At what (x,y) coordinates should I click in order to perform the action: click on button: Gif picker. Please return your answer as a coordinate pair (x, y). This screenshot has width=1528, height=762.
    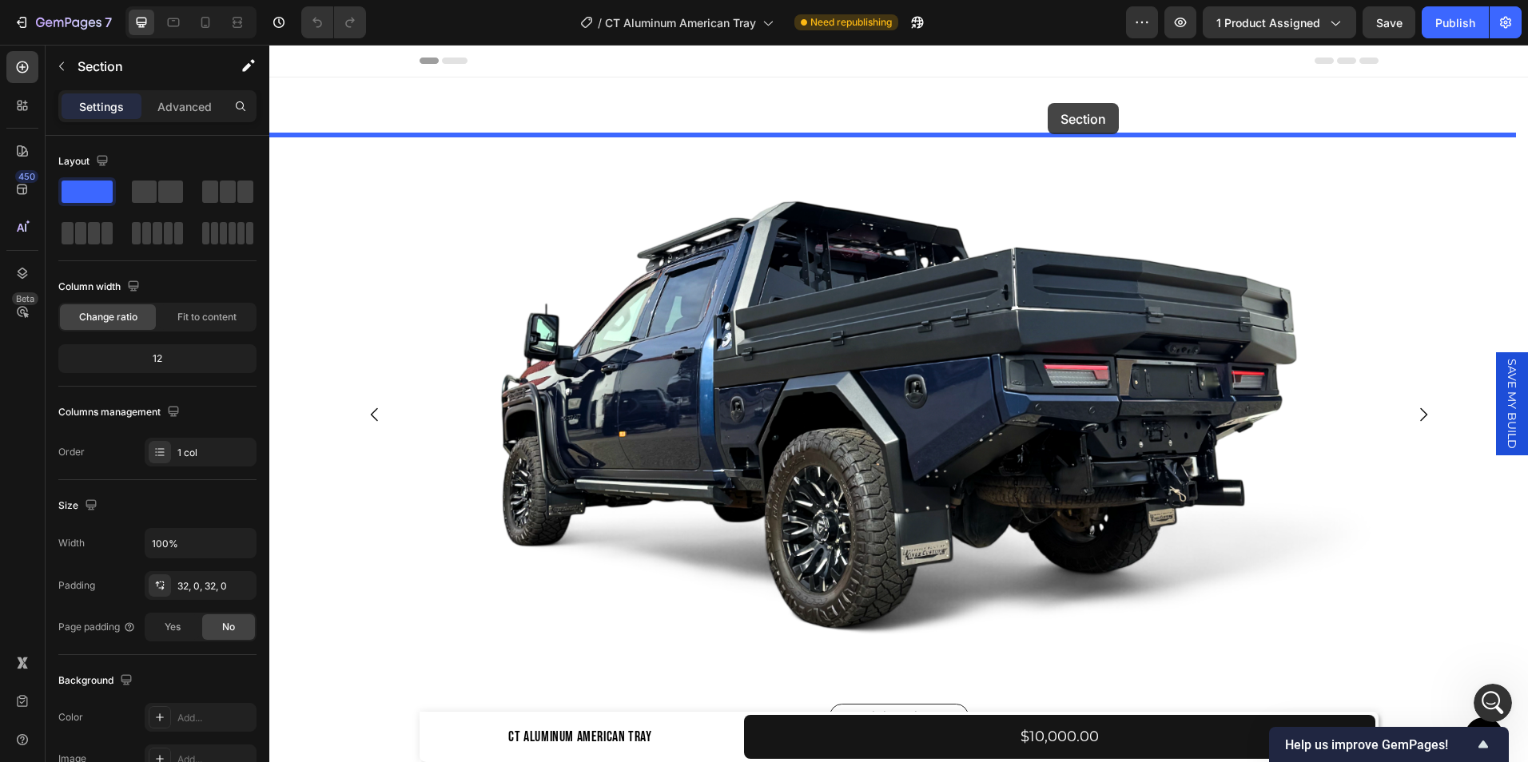
    Looking at the image, I should click on (82, 530).